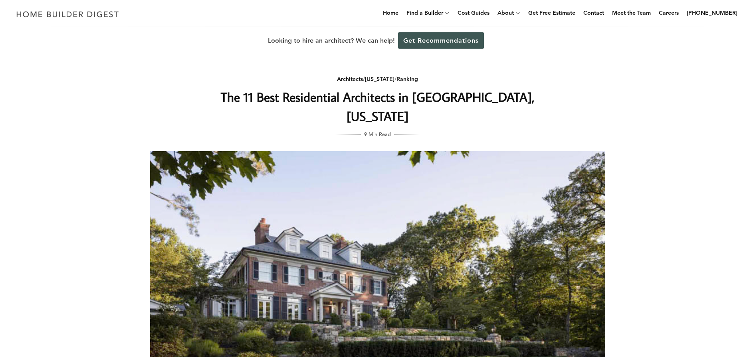 Image resolution: width=755 pixels, height=357 pixels. Describe the element at coordinates (377, 134) in the screenshot. I see `span: 9 Min Read` at that location.